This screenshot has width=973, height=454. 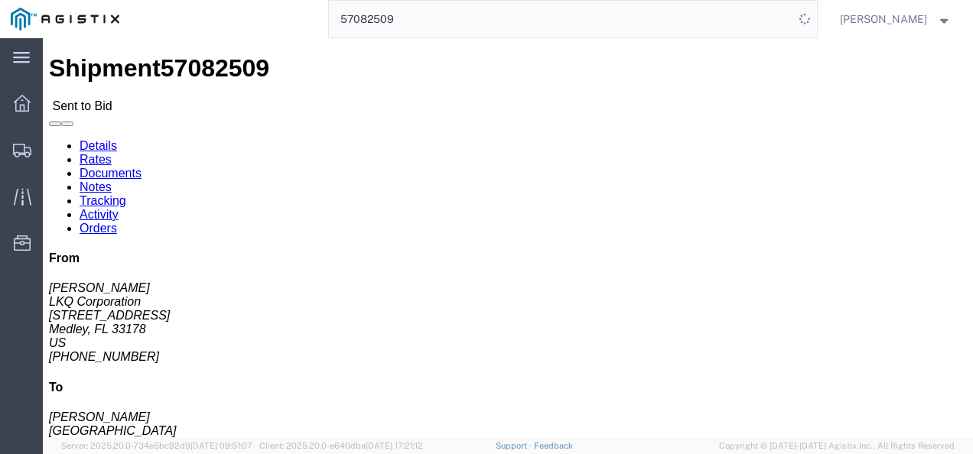 I want to click on a: Support, so click(x=515, y=446).